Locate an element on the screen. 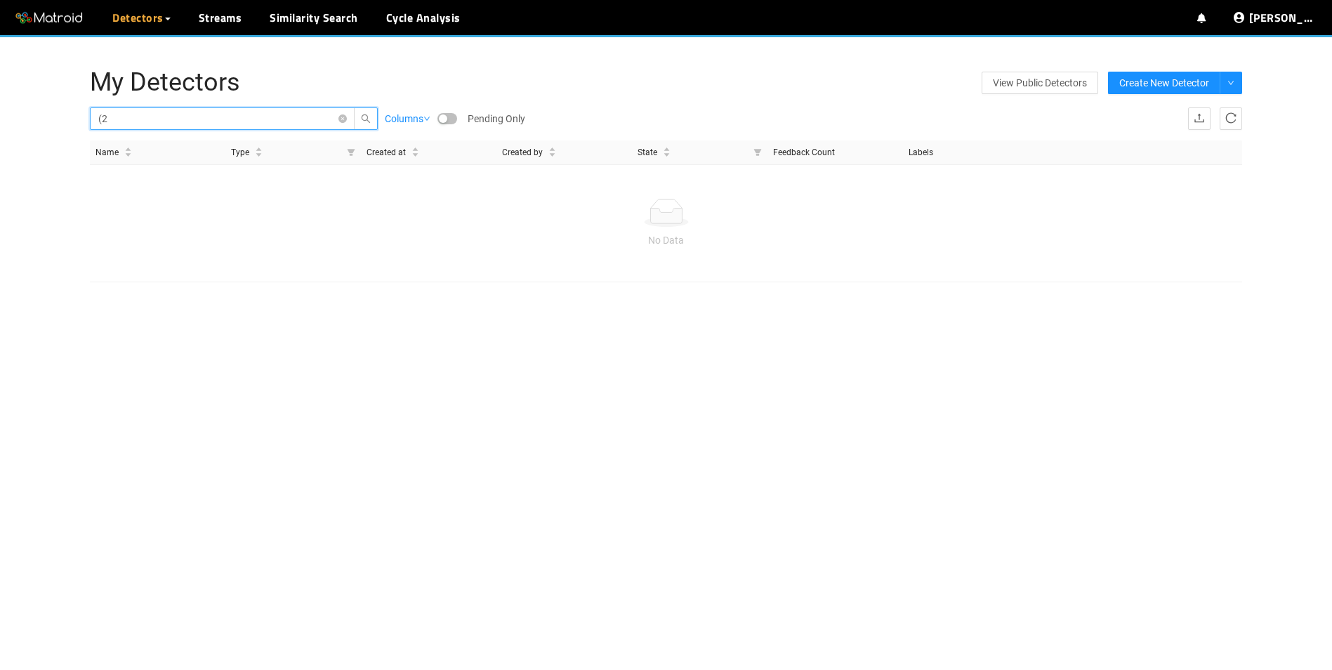  a: Similarity Search is located at coordinates (314, 18).